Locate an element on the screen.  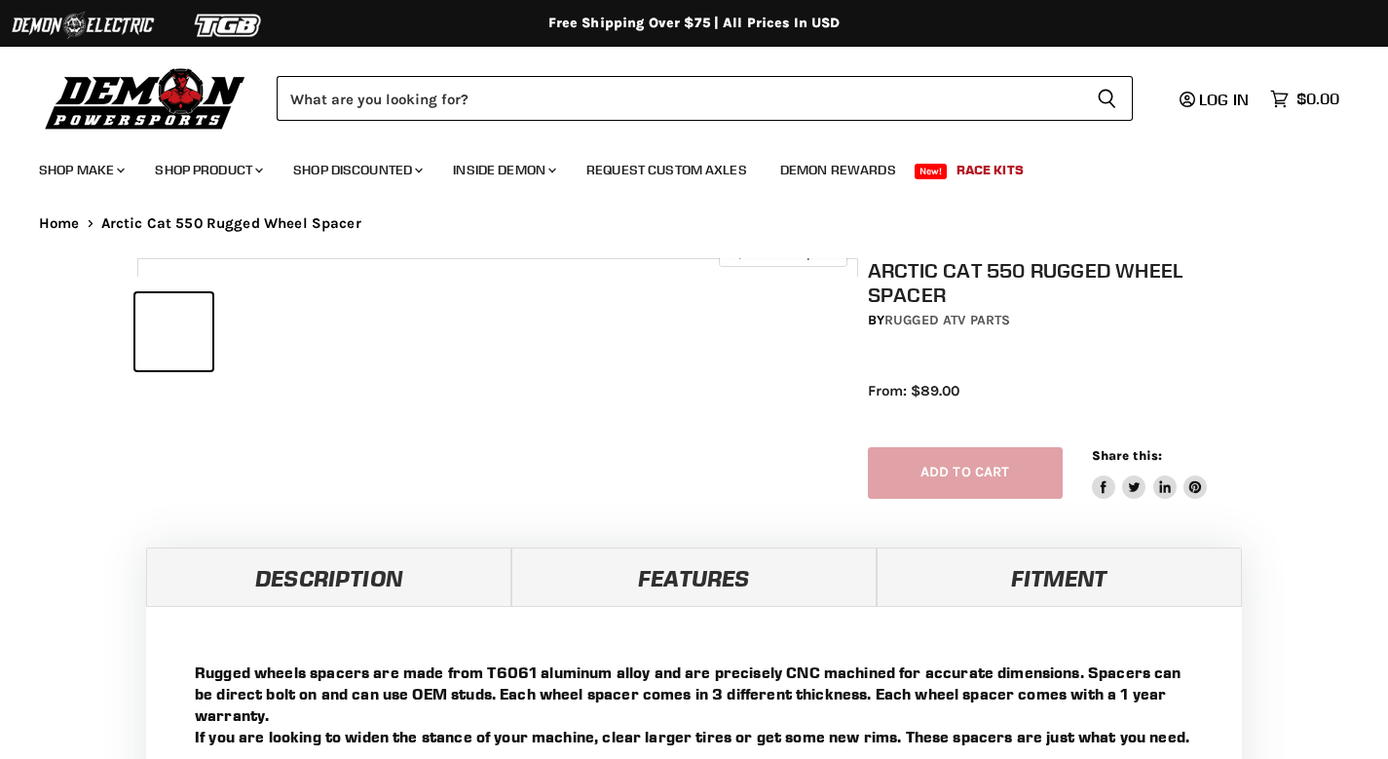
a: Shop Make is located at coordinates (80, 169).